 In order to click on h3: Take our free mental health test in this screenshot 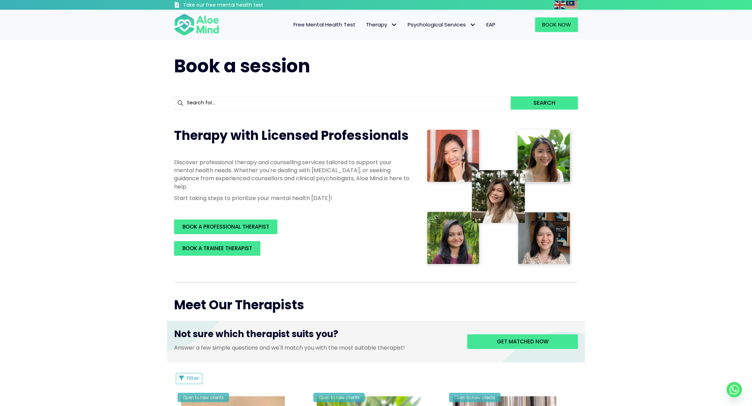, I will do `click(242, 5)`.